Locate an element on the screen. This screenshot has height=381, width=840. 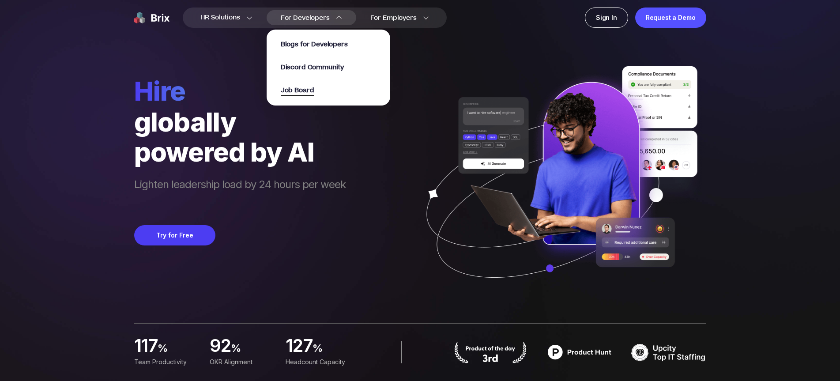
span: 117 is located at coordinates (146, 347).